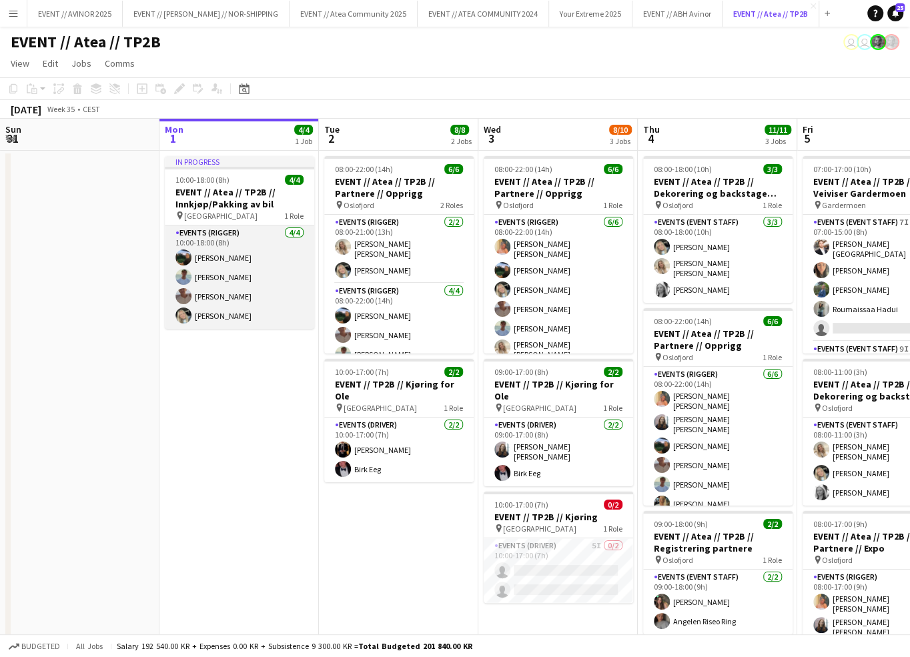 This screenshot has width=910, height=657. What do you see at coordinates (399, 390) in the screenshot?
I see `h3: EVENT // TP2B // Kjøring for Ole` at bounding box center [399, 390].